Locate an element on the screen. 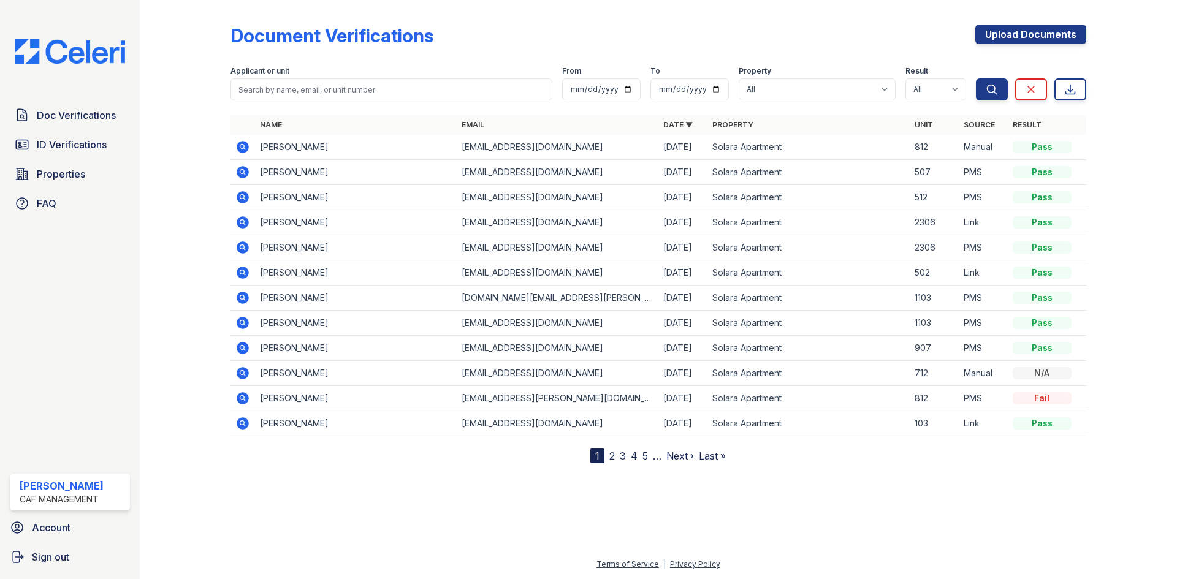 The height and width of the screenshot is (579, 1177). label: Applicant or unit is located at coordinates (260, 71).